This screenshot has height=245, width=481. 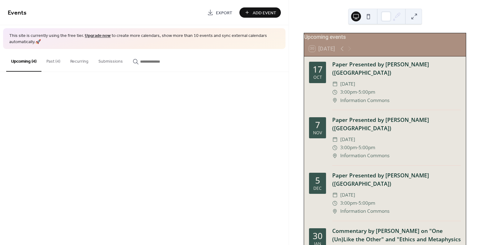 What do you see at coordinates (265, 13) in the screenshot?
I see `span: Add Event` at bounding box center [265, 13].